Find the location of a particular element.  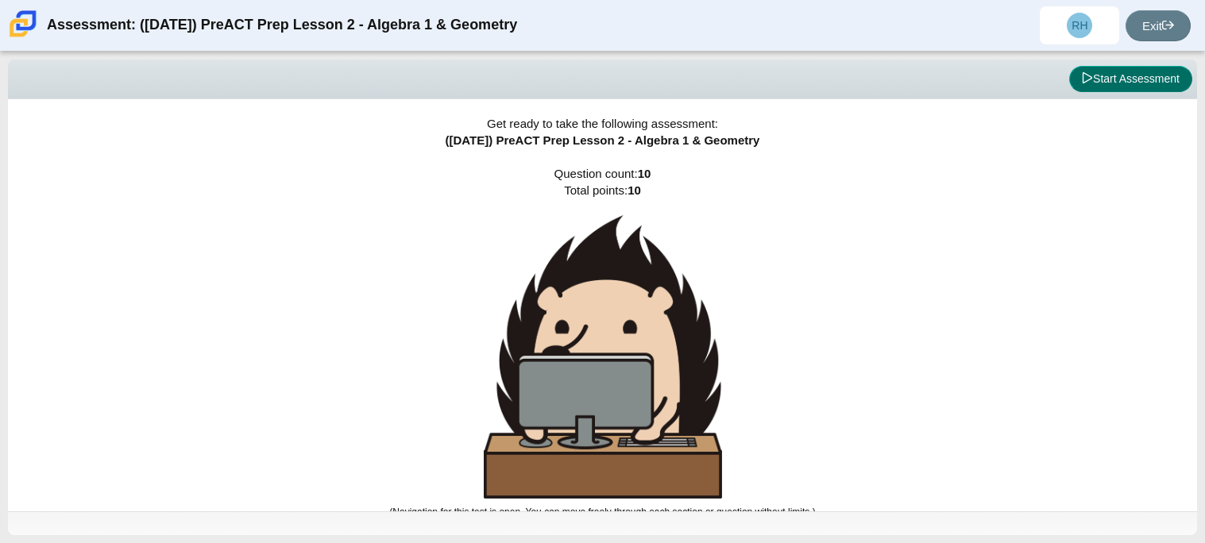

span: RH is located at coordinates (1080, 25).